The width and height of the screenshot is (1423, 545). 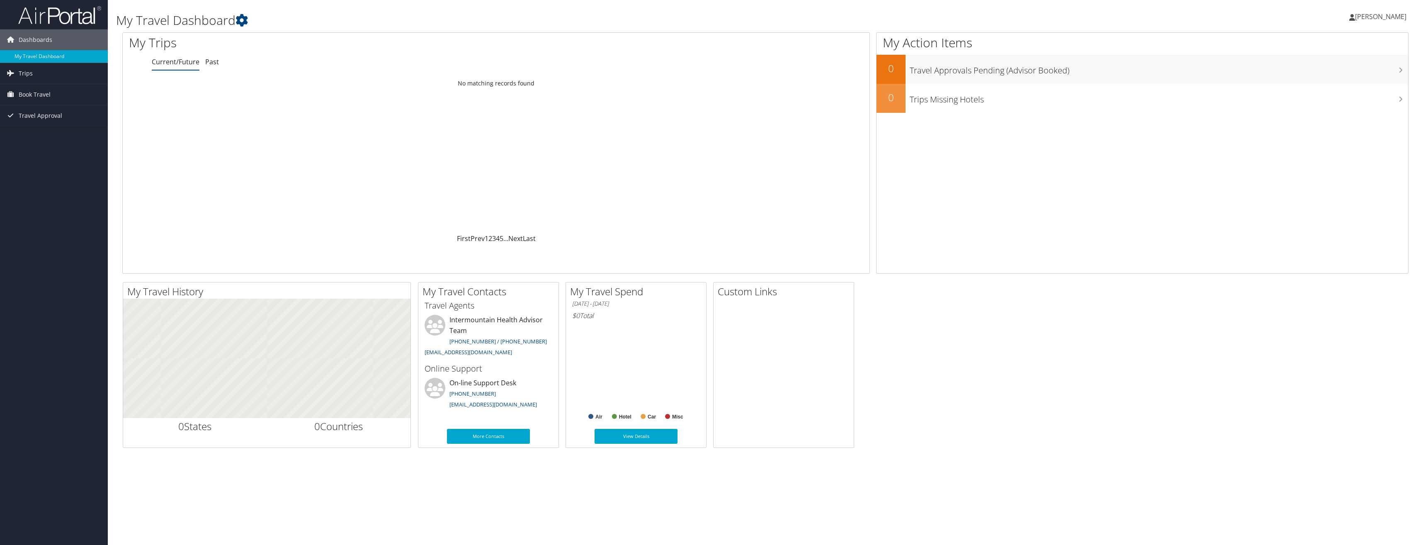 I want to click on span: Travel Approval, so click(x=40, y=116).